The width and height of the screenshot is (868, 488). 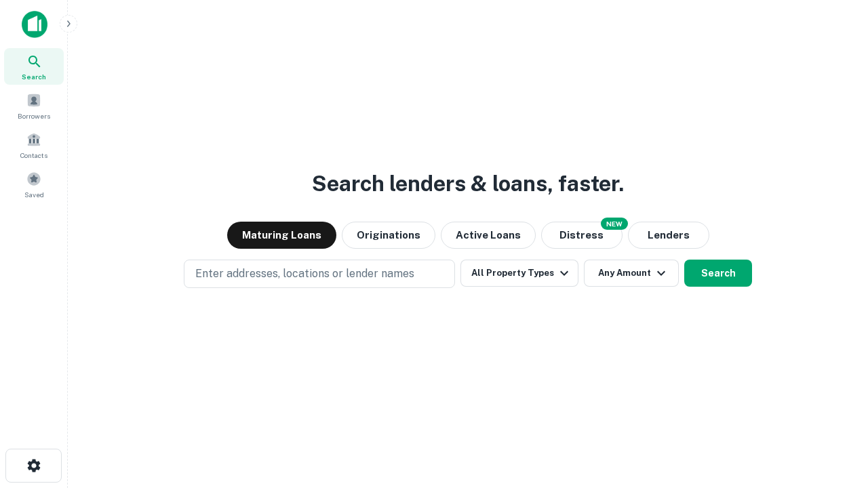 I want to click on button: Lenders, so click(x=669, y=235).